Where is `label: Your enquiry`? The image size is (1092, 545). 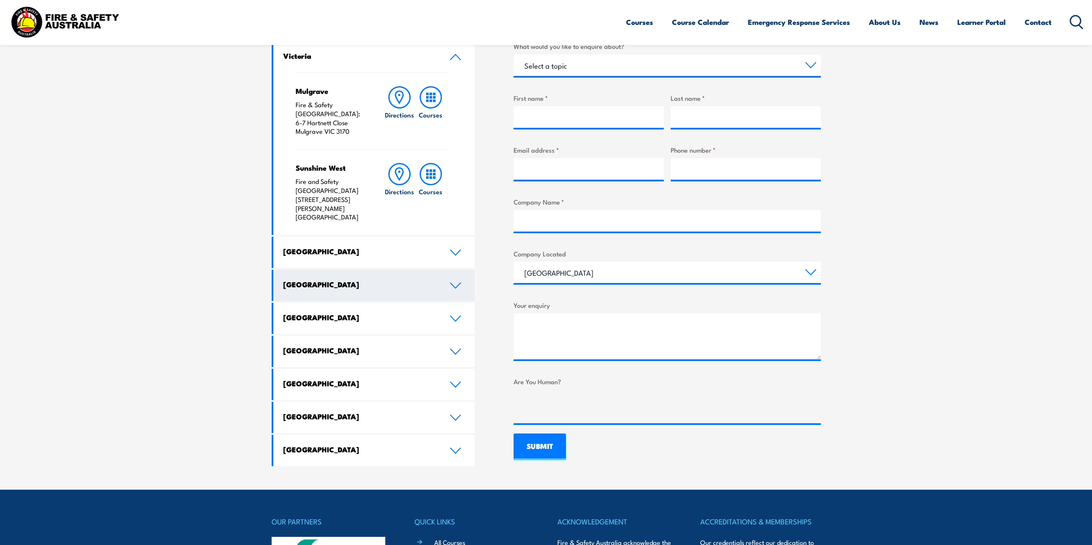
label: Your enquiry is located at coordinates (667, 305).